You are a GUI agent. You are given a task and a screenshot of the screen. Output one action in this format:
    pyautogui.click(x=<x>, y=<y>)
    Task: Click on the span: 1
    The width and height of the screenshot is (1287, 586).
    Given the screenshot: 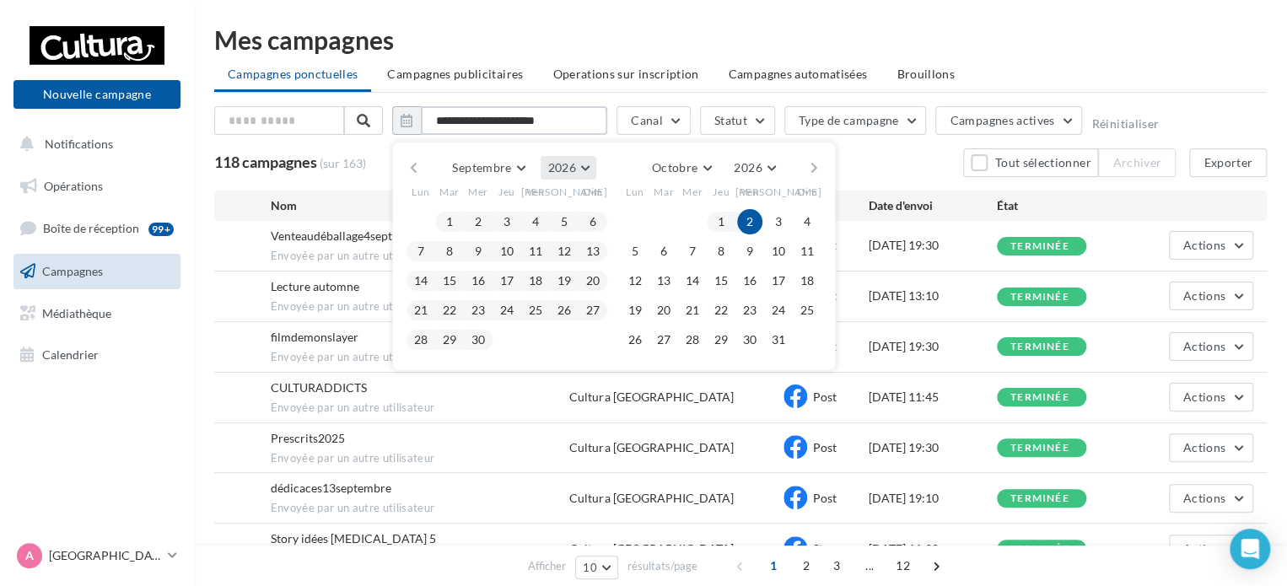 What is the action you would take?
    pyautogui.click(x=773, y=566)
    